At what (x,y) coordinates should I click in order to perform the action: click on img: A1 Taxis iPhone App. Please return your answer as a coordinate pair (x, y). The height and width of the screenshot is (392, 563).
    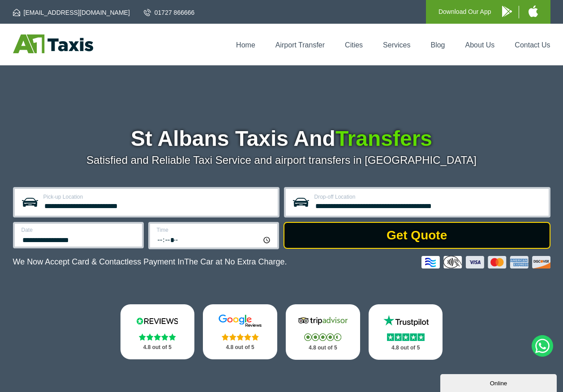
    Looking at the image, I should click on (533, 11).